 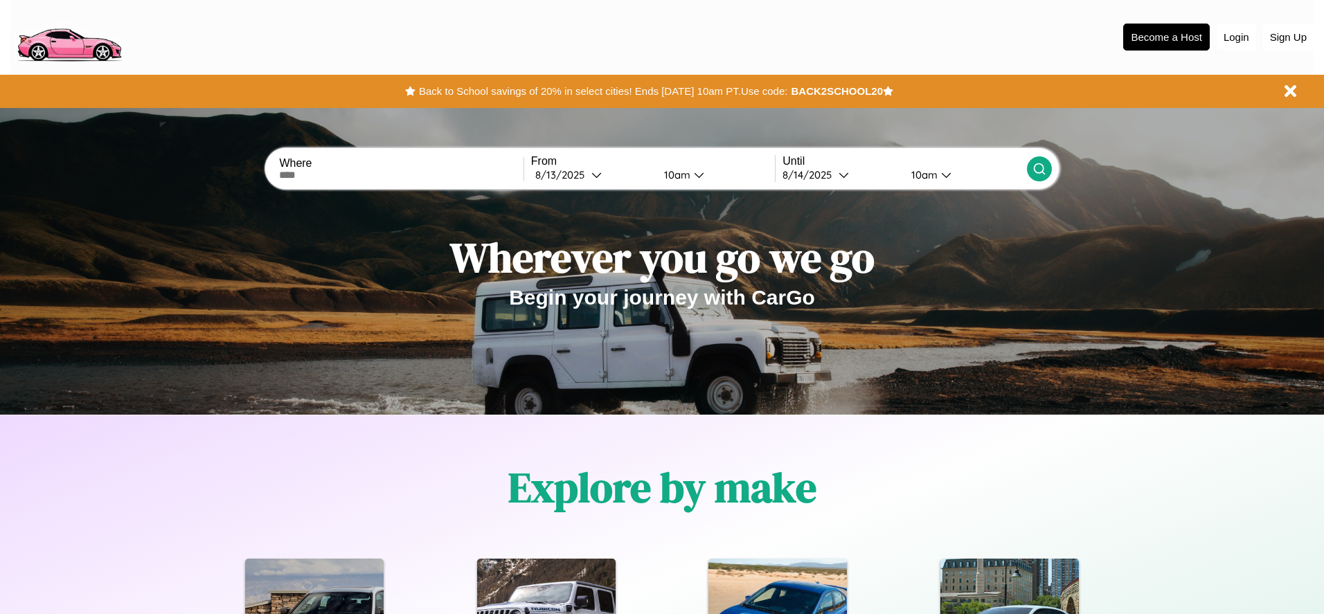 I want to click on div: 8 / 14 / 2025, so click(x=810, y=174).